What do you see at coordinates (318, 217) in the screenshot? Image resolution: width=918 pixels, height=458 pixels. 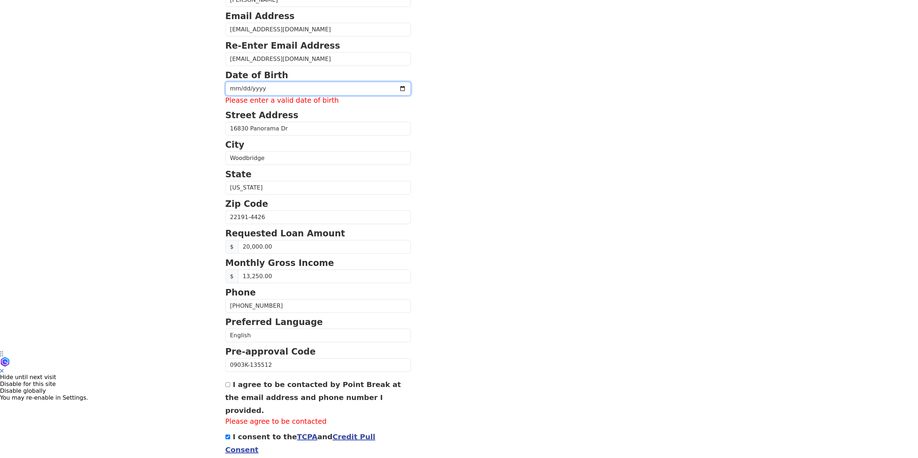 I see `input: Zip Code` at bounding box center [318, 217].